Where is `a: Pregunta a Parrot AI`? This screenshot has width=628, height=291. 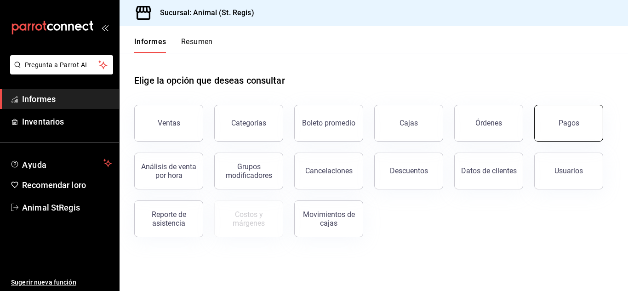 a: Pregunta a Parrot AI is located at coordinates (60, 71).